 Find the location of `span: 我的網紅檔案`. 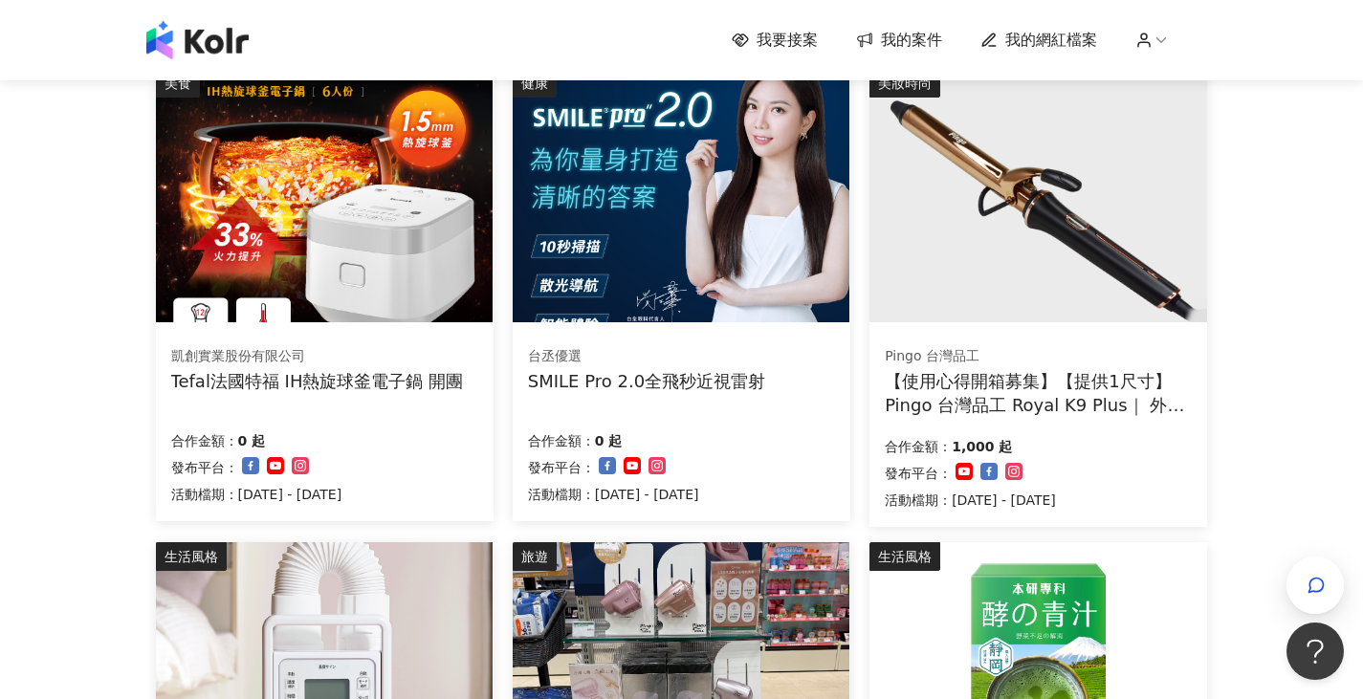

span: 我的網紅檔案 is located at coordinates (1052, 40).